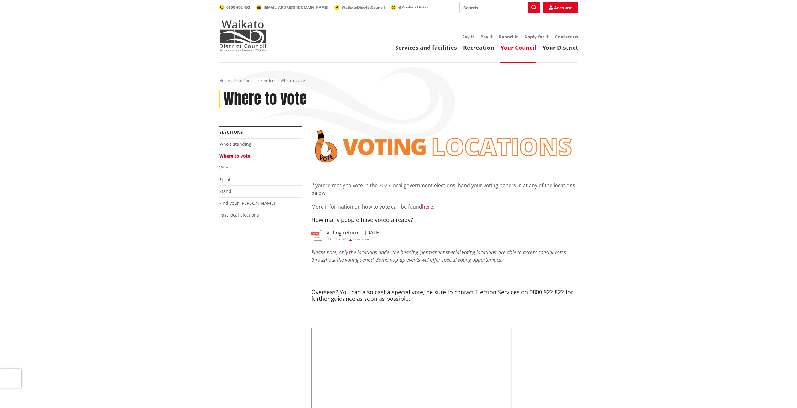 The height and width of the screenshot is (408, 797). Describe the element at coordinates (414, 7) in the screenshot. I see `span: @WaikatoDistrict` at that location.